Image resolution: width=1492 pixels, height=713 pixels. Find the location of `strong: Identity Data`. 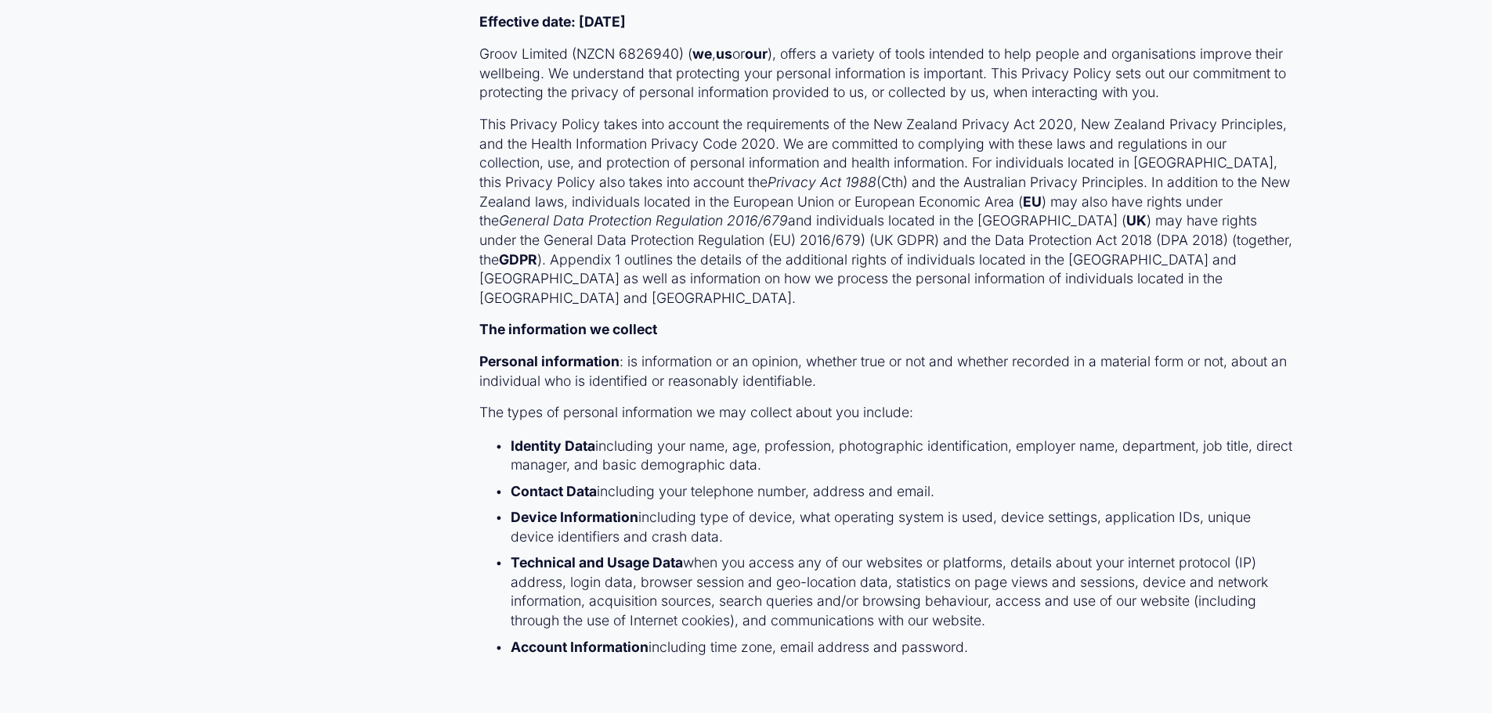

strong: Identity Data is located at coordinates (553, 446).